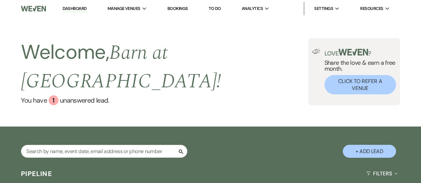  What do you see at coordinates (215, 8) in the screenshot?
I see `a: To Do` at bounding box center [215, 8].